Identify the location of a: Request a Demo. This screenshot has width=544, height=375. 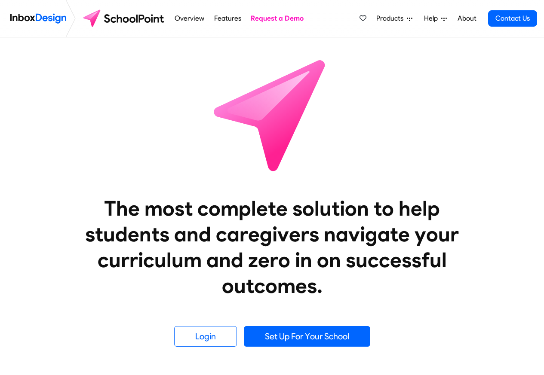
(277, 18).